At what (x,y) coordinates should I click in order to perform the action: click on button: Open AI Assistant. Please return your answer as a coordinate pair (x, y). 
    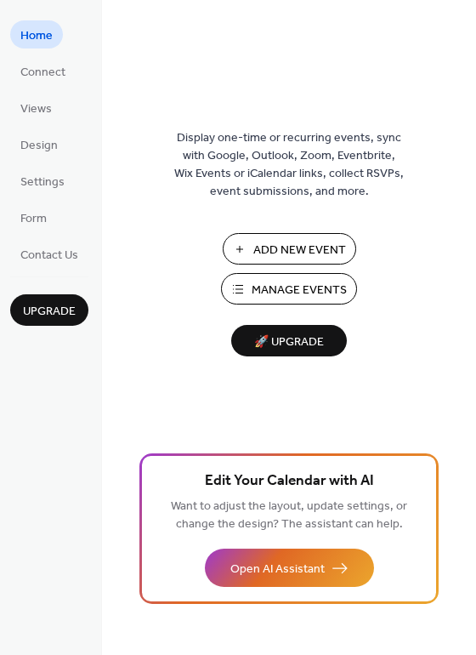
    Looking at the image, I should click on (289, 567).